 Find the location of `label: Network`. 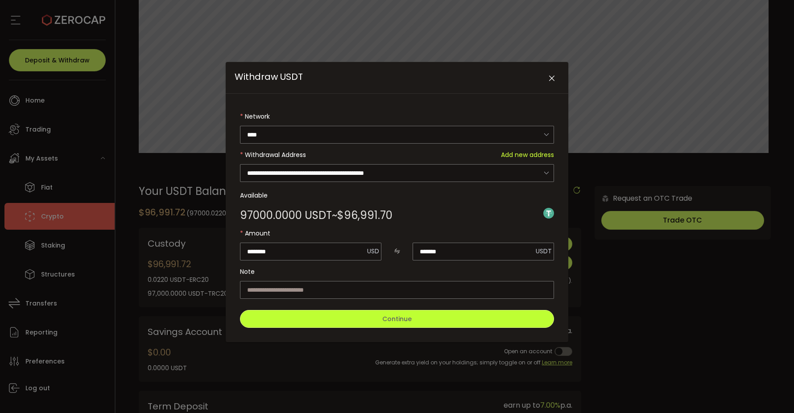

label: Network is located at coordinates (397, 116).